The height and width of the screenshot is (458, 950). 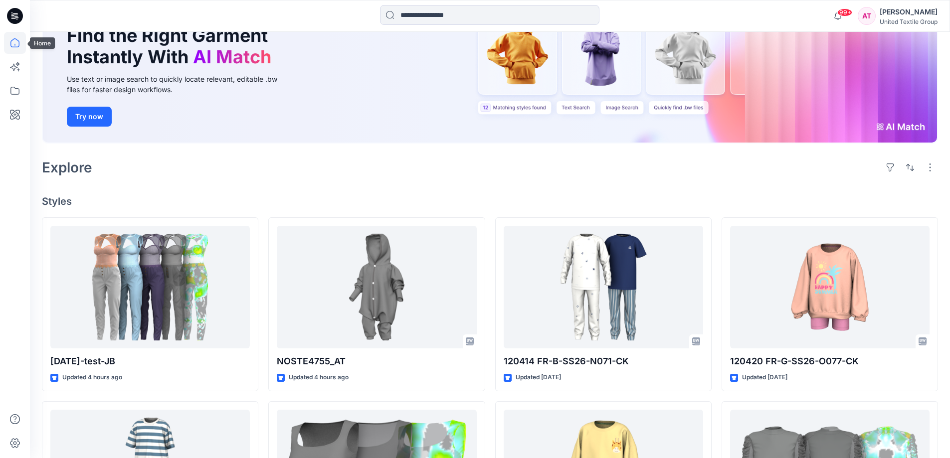 I want to click on h1: Find the Right Garment Instantly With, so click(x=172, y=46).